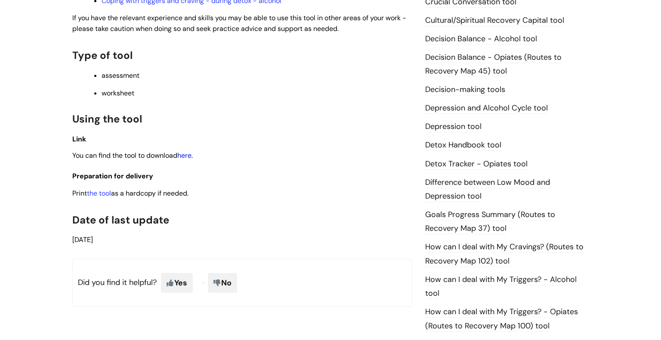 This screenshot has width=661, height=340. Describe the element at coordinates (463, 145) in the screenshot. I see `a: Detox Handbook tool` at that location.